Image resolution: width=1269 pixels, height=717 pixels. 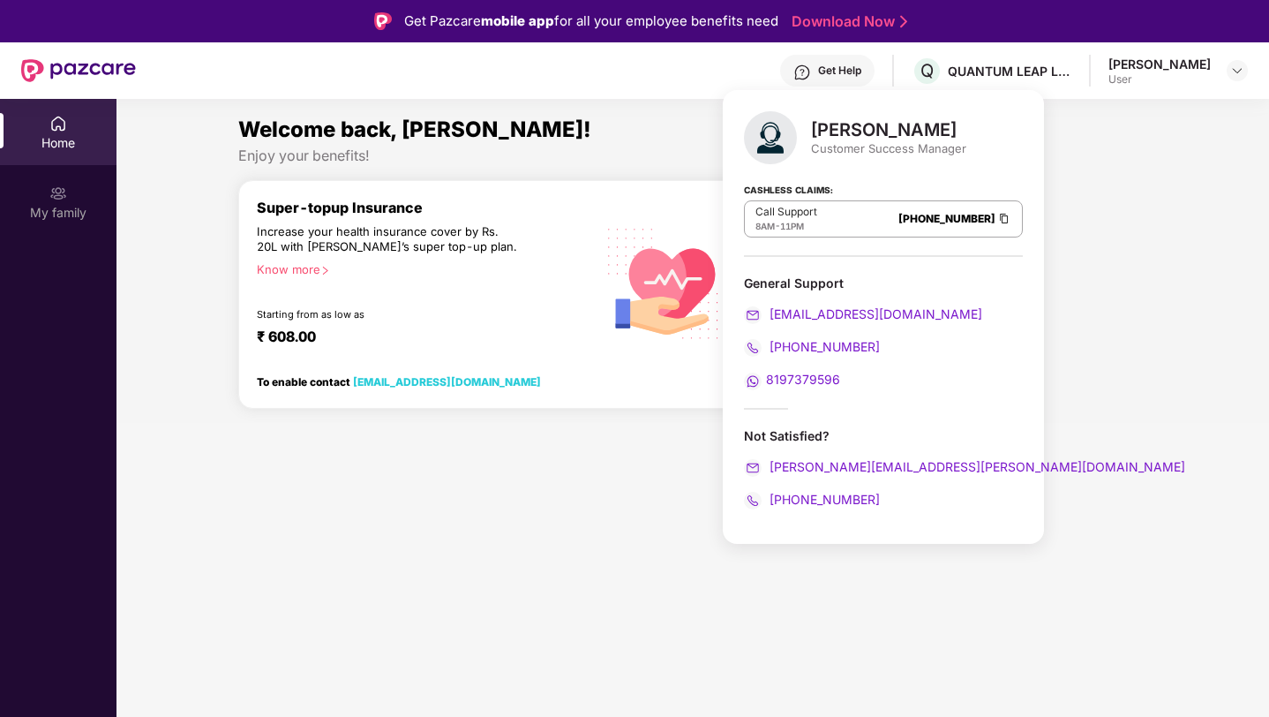 I want to click on span: 11PM, so click(x=792, y=226).